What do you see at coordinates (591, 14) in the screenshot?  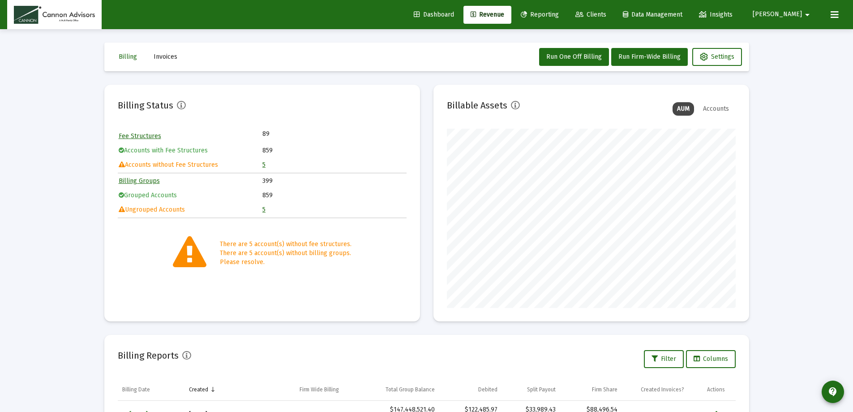 I see `span: Clients` at bounding box center [591, 14].